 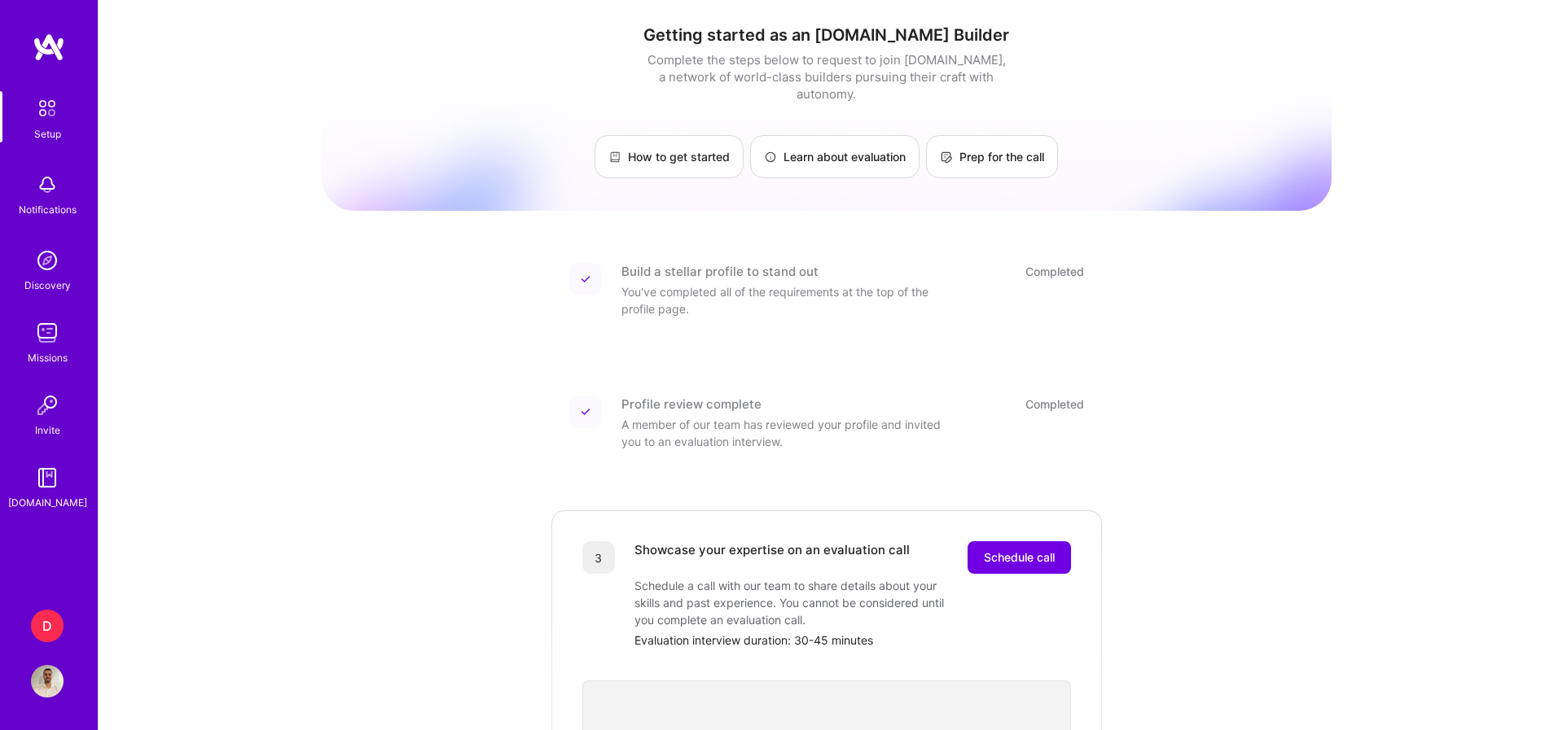 What do you see at coordinates (784, 433) in the screenshot?
I see `div: A member of our team has reviewed your profile and invited you to an evaluation interview.` at bounding box center [784, 433].